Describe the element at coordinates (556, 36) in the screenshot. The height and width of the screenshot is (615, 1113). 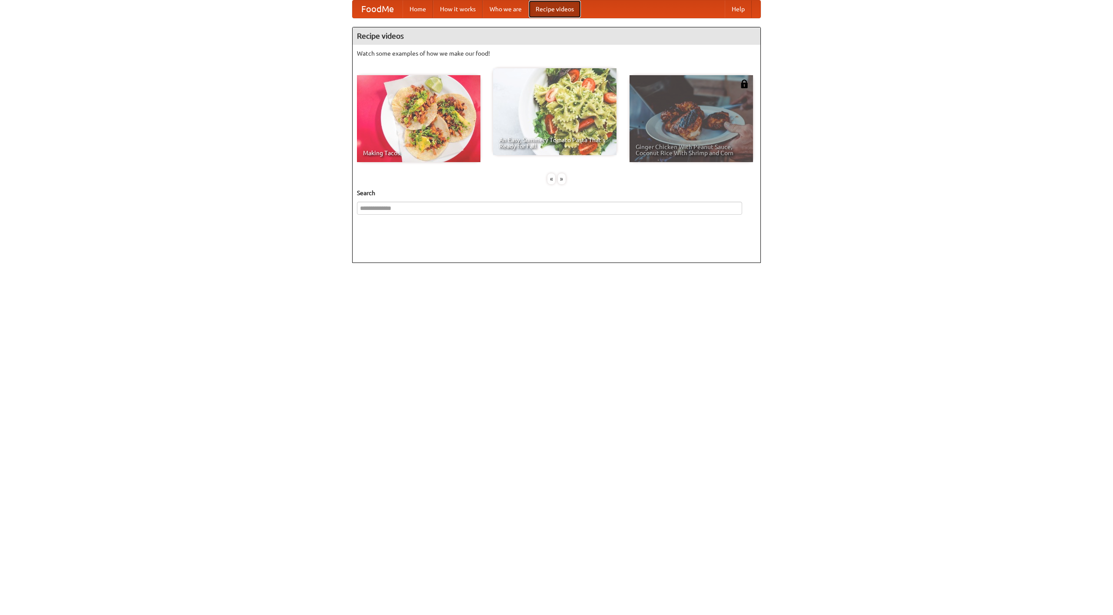
I see `h4: Recipe videos` at that location.